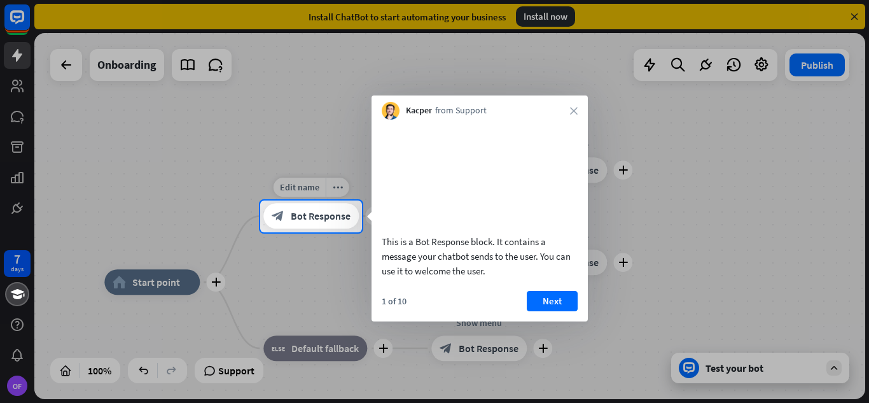 The height and width of the screenshot is (403, 869). Describe the element at coordinates (552, 301) in the screenshot. I see `button: Next` at that location.